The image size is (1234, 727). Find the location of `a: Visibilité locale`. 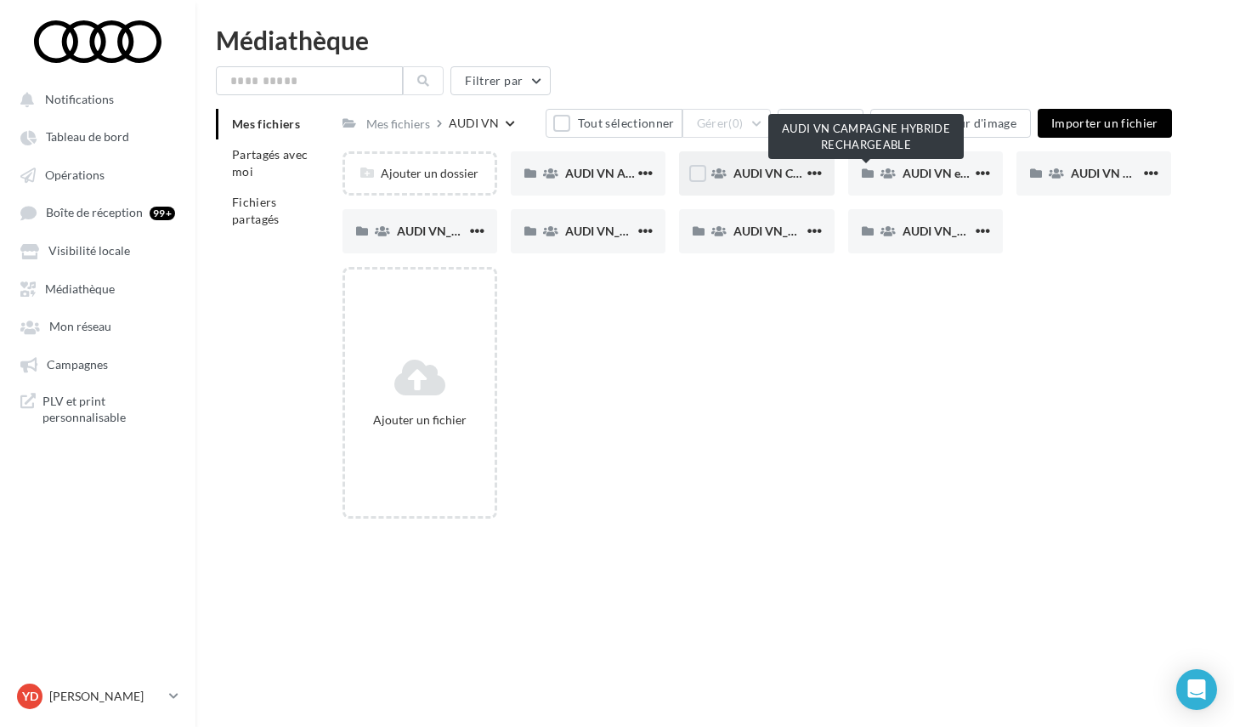

a: Visibilité locale is located at coordinates (98, 250).